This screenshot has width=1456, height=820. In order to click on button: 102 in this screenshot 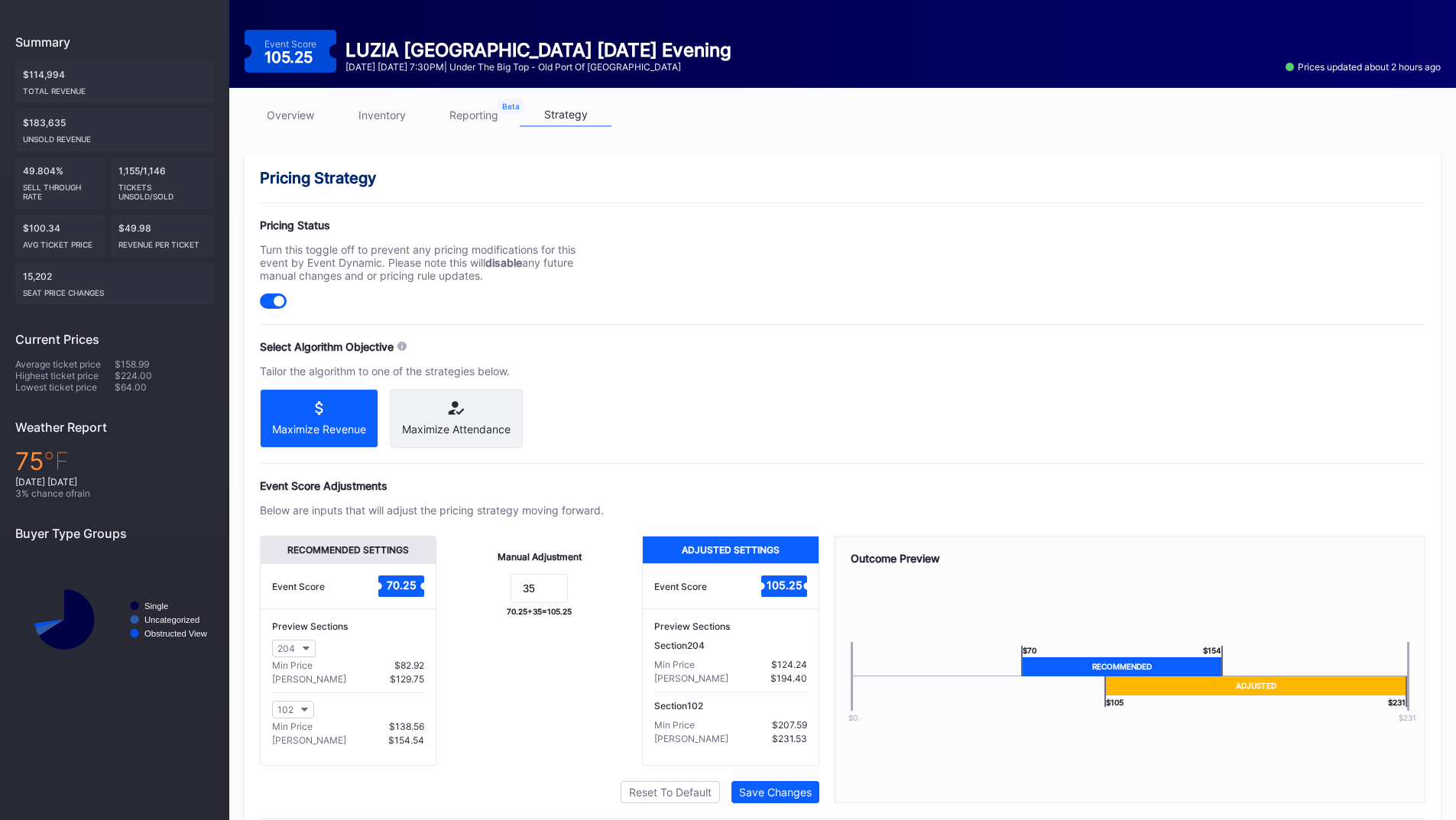, I will do `click(292, 709)`.